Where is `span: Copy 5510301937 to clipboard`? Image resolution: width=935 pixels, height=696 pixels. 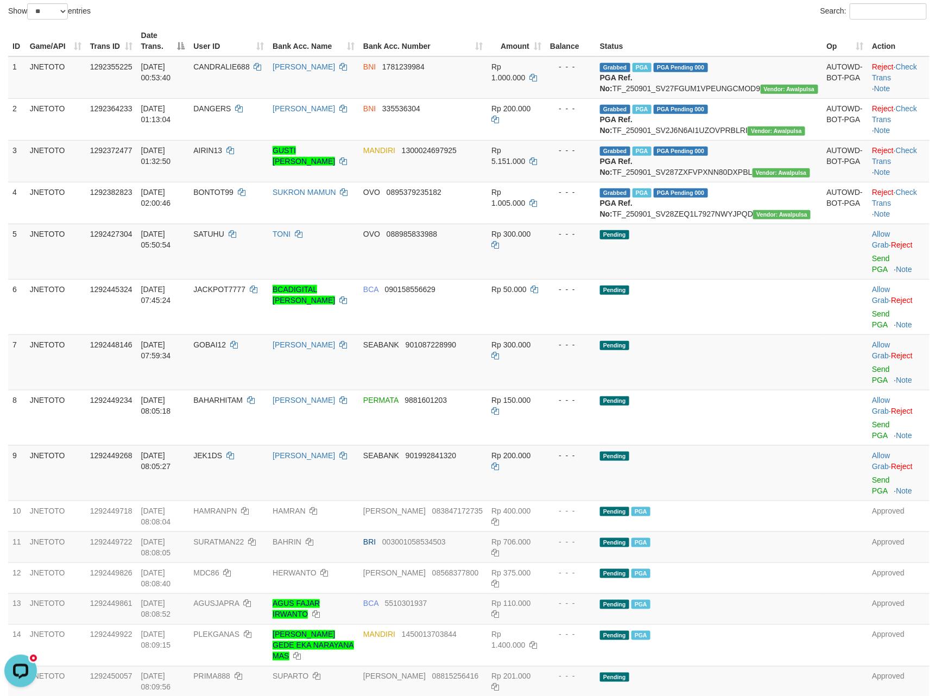
span: Copy 5510301937 to clipboard is located at coordinates (406, 604).